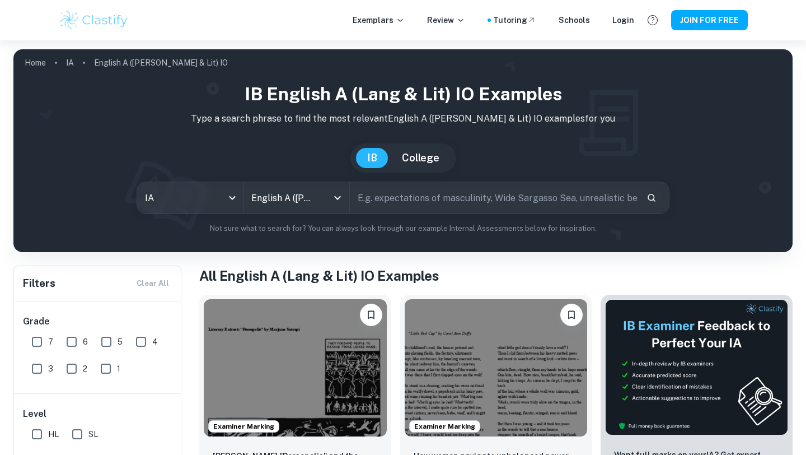 This screenshot has height=455, width=806. What do you see at coordinates (120, 342) in the screenshot?
I see `span: 5` at bounding box center [120, 342].